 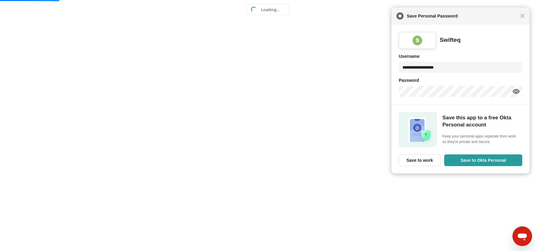 I want to click on span: Close, so click(x=522, y=16).